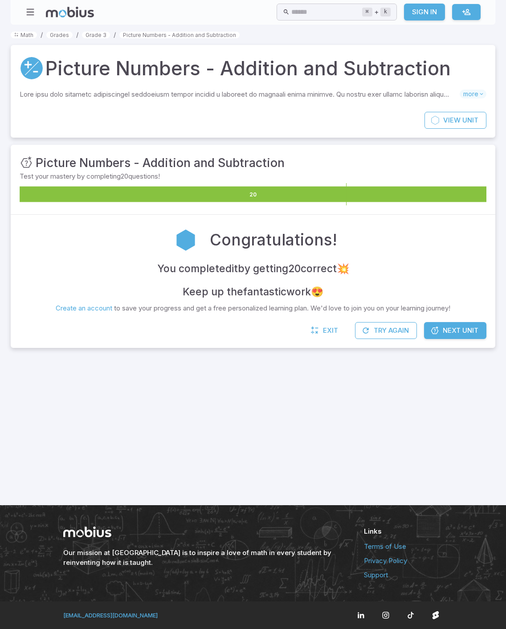 The image size is (506, 629). I want to click on h6: Links, so click(403, 532).